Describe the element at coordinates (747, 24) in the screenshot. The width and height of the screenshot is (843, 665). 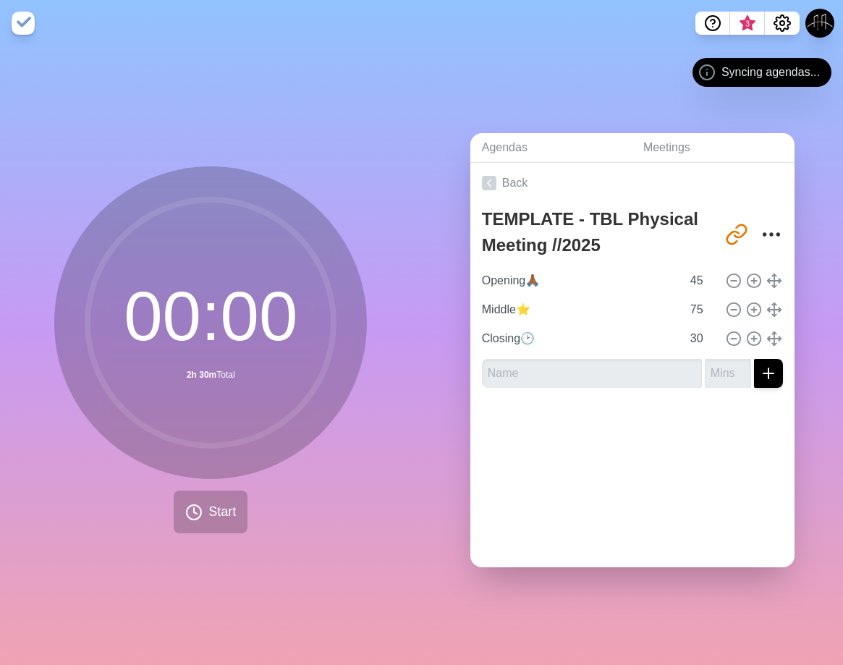
I see `span: 3` at that location.